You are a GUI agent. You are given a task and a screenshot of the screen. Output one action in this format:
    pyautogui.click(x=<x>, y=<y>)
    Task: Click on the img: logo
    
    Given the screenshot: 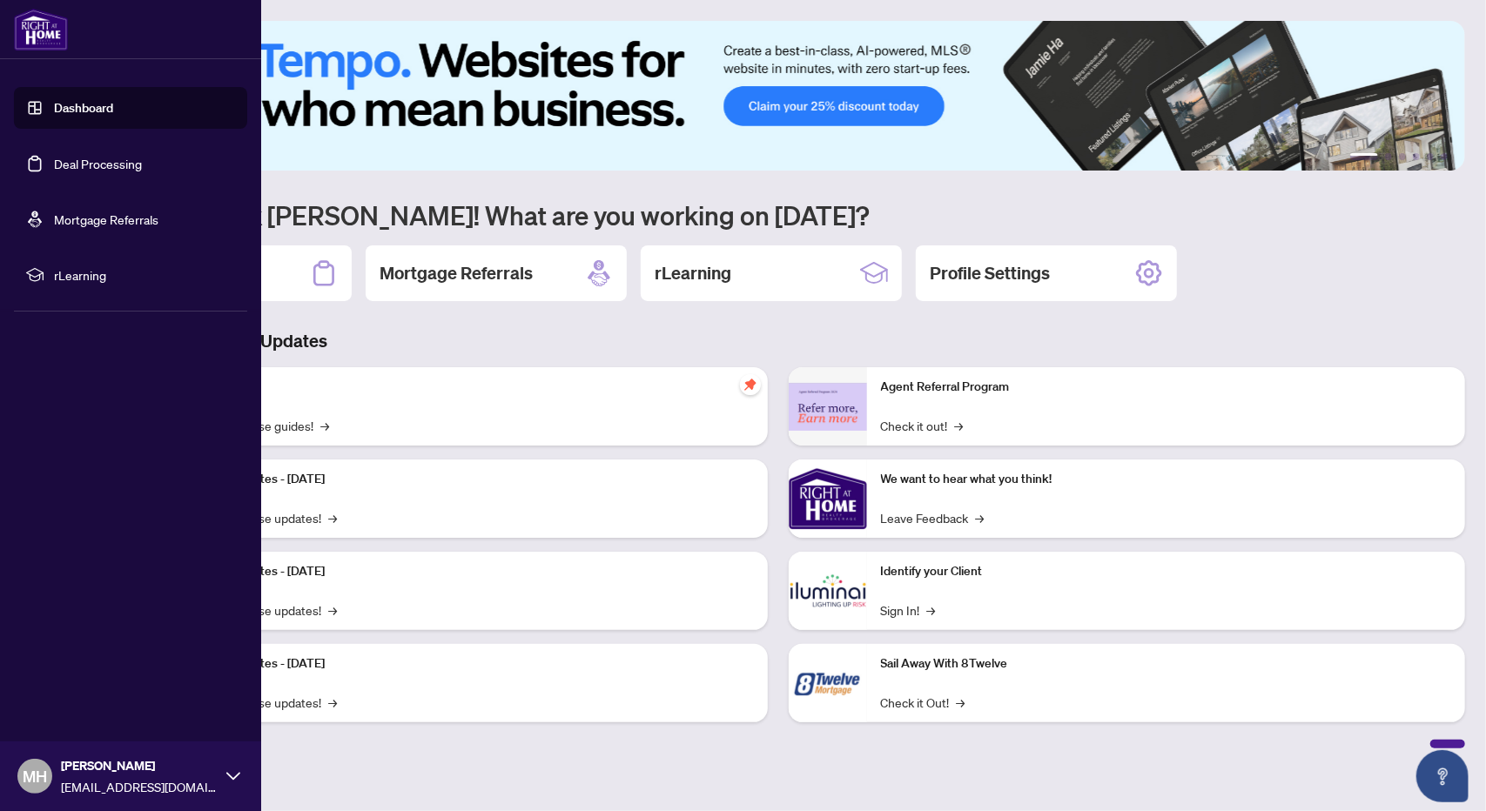 What is the action you would take?
    pyautogui.click(x=41, y=30)
    